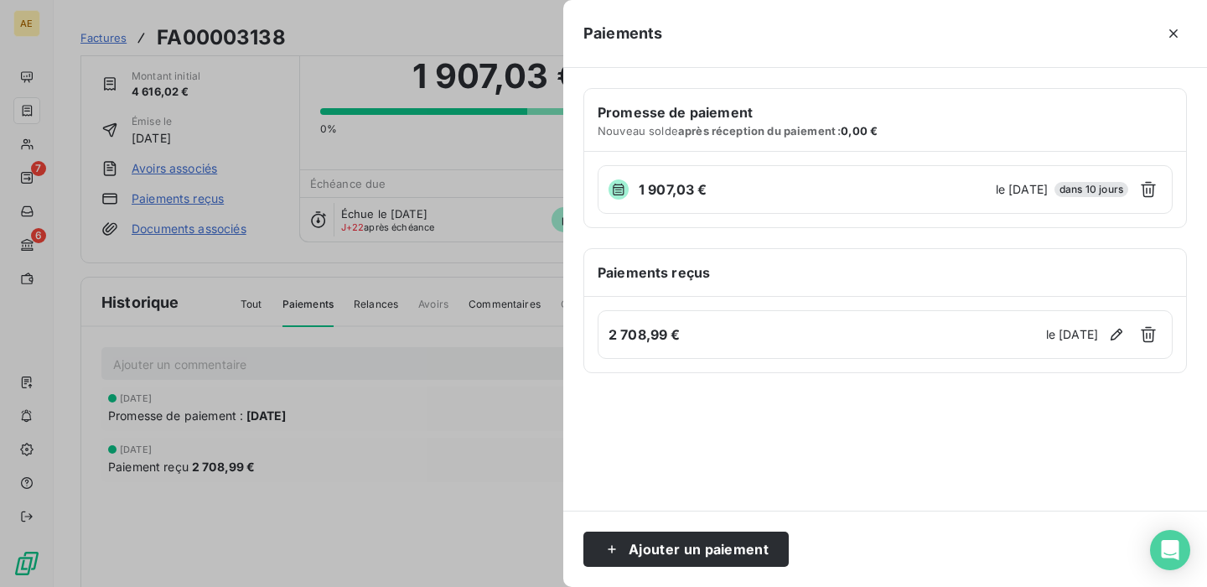  What do you see at coordinates (825, 335) in the screenshot?
I see `h6: 2 708,99 €` at bounding box center [825, 335].